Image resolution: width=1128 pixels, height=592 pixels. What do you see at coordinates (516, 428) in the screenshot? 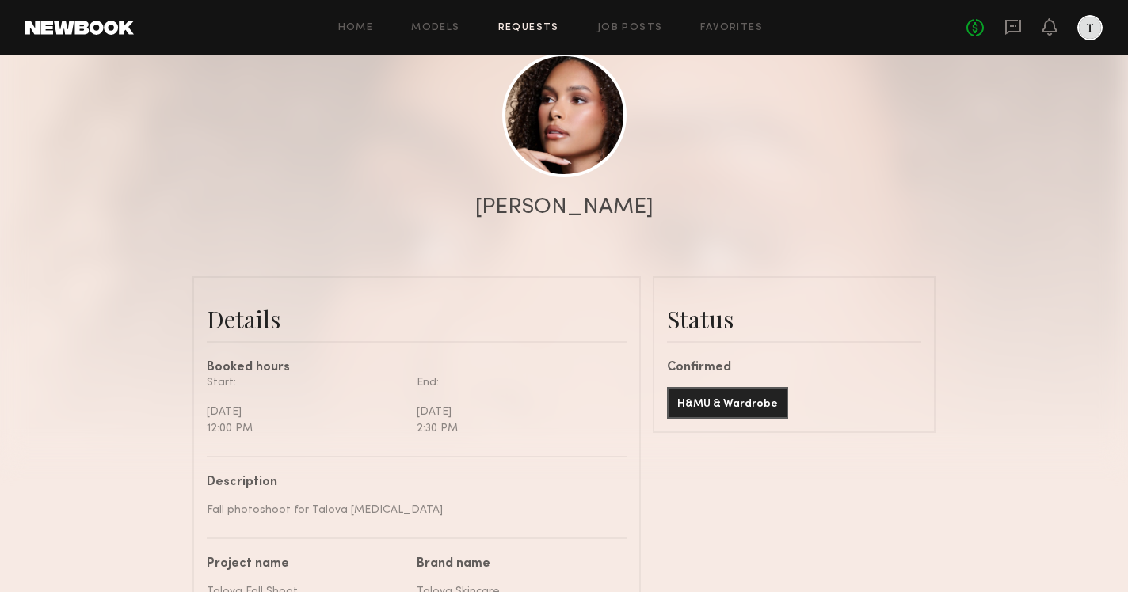
I see `div: 2:30 PM` at bounding box center [516, 428].